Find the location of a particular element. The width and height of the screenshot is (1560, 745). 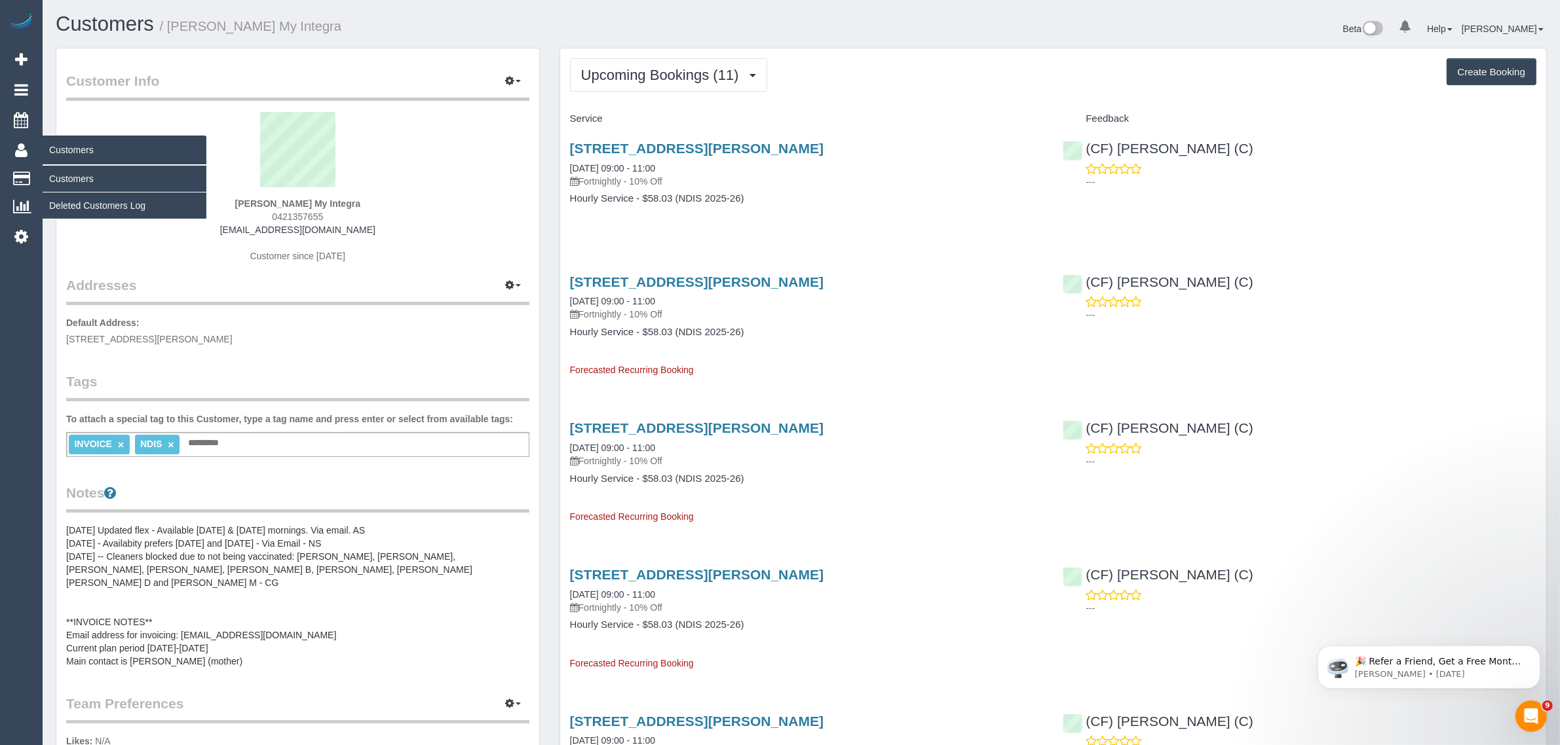

span: 9 is located at coordinates (1547, 706).